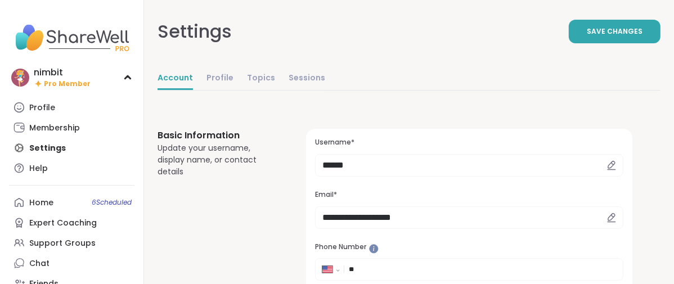 This screenshot has height=284, width=674. What do you see at coordinates (62, 73) in the screenshot?
I see `div: nimbit` at bounding box center [62, 73].